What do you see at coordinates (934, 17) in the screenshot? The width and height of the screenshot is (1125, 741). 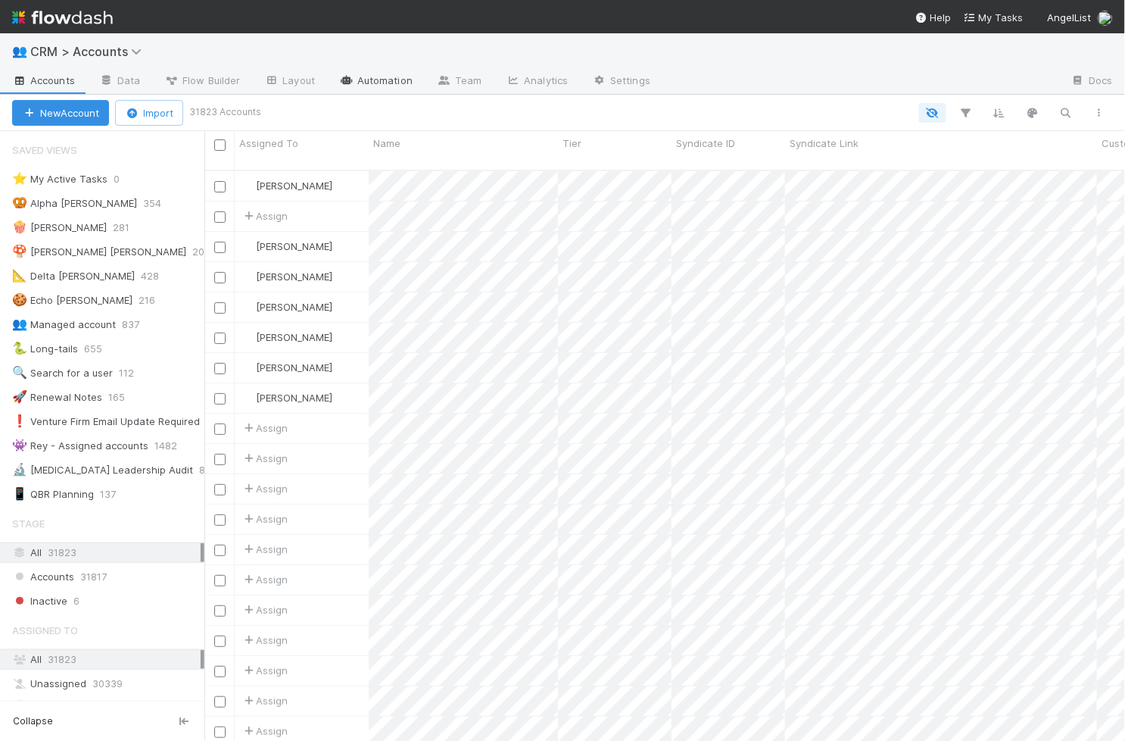 I see `div: Help` at bounding box center [934, 17].